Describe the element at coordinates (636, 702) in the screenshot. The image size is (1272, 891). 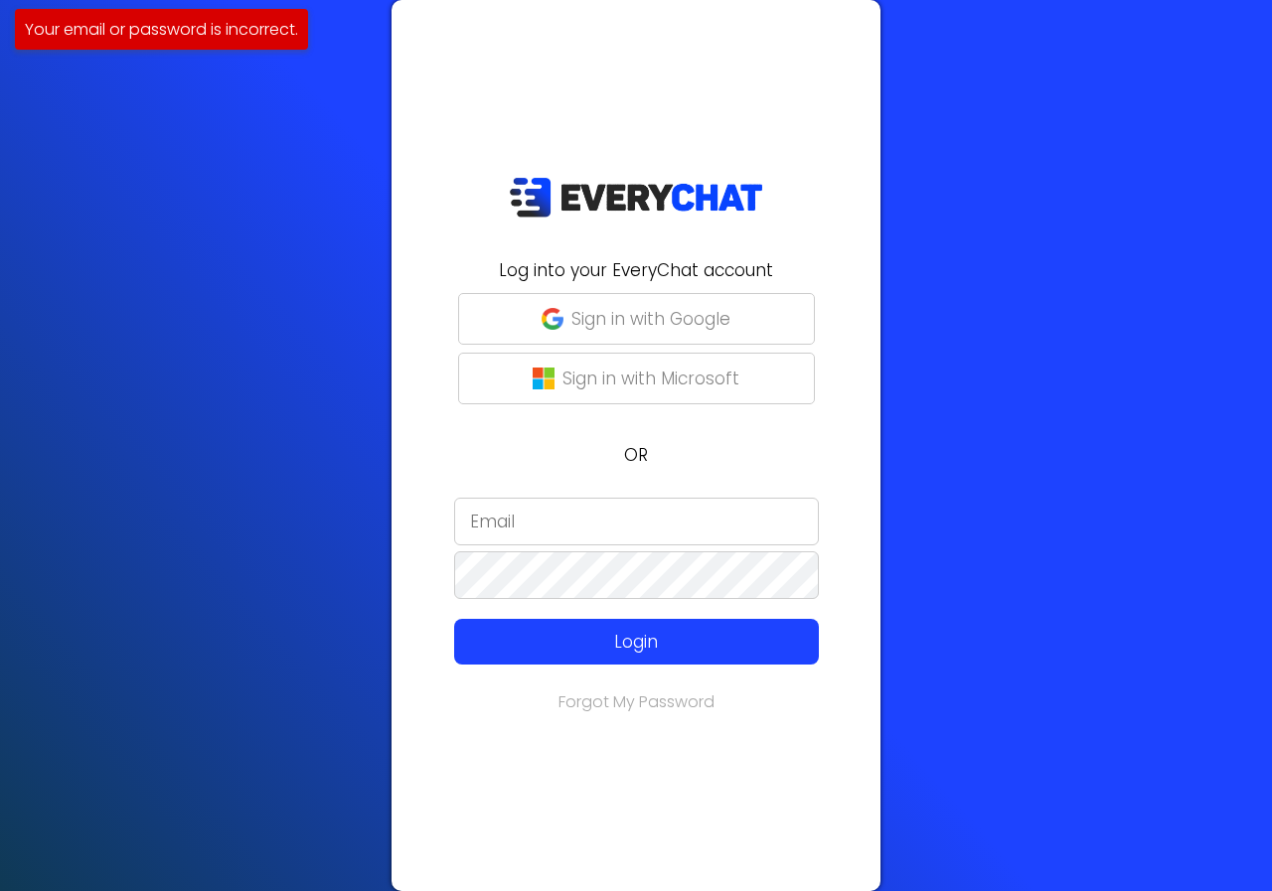
I see `a: Forgot My Password` at that location.